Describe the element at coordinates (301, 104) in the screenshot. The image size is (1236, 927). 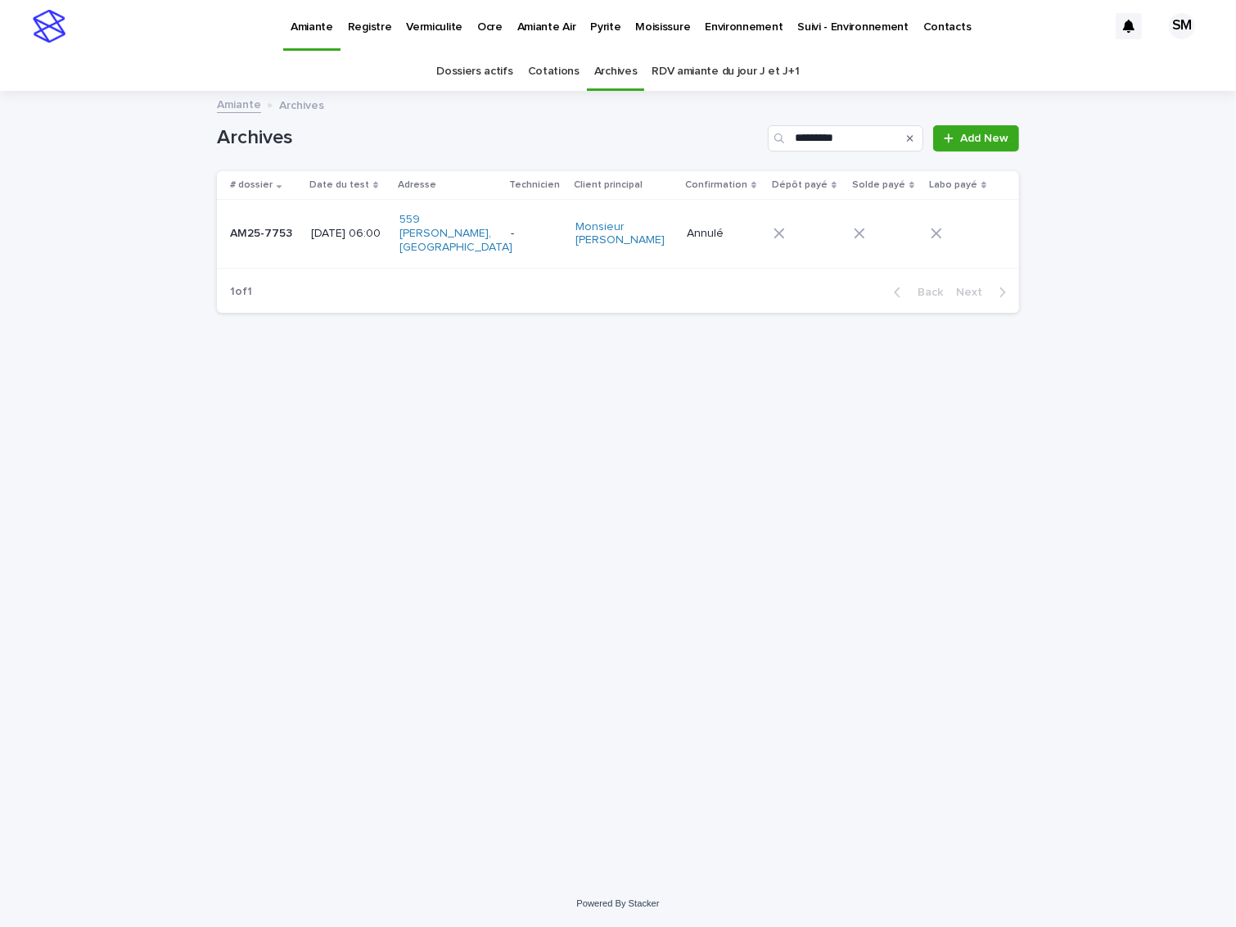
I see `p: Archives` at that location.